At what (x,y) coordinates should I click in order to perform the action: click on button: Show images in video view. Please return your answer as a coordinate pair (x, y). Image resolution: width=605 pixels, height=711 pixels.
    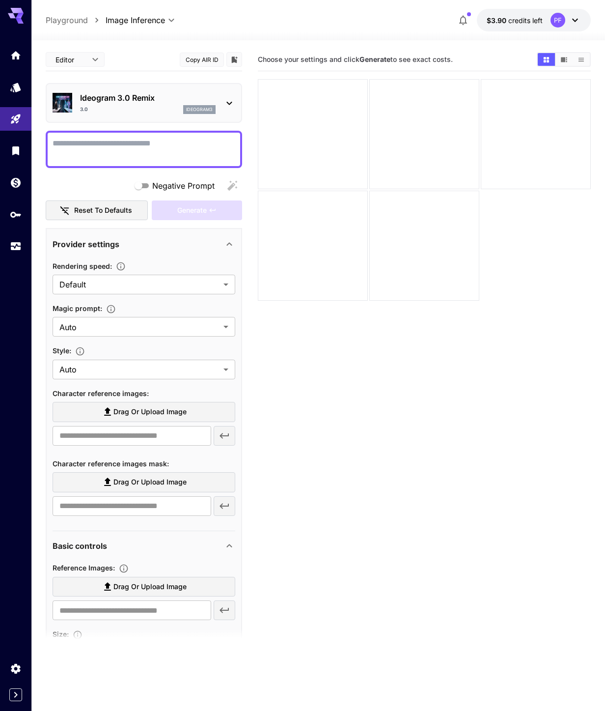
    Looking at the image, I should click on (564, 59).